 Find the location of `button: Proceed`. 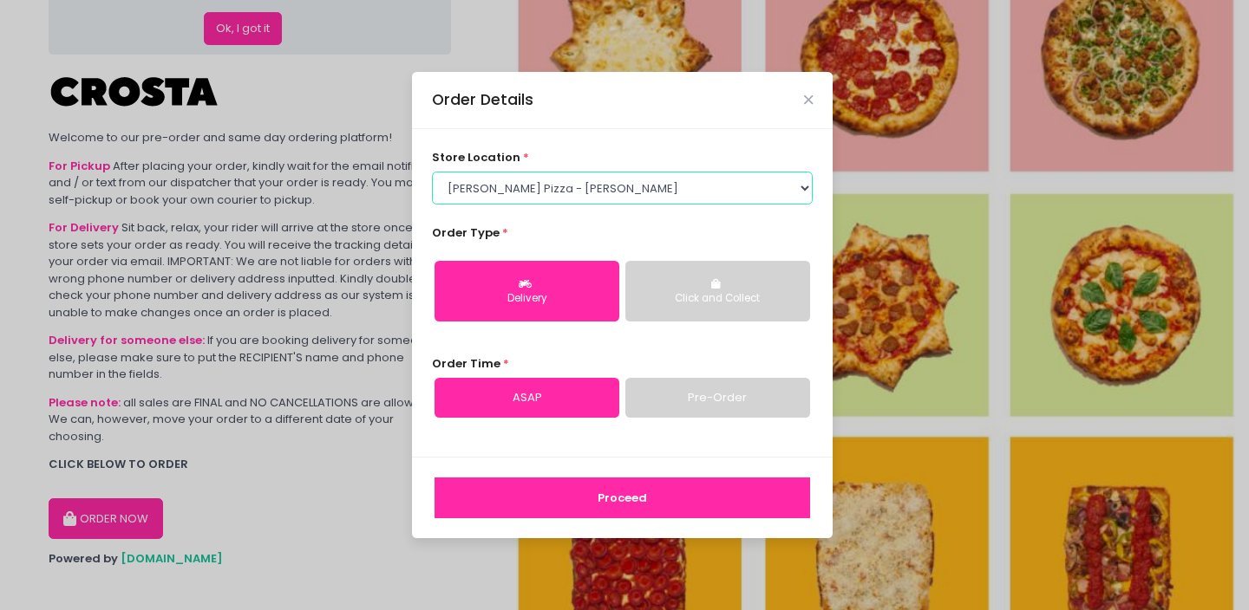

button: Proceed is located at coordinates (622, 499).